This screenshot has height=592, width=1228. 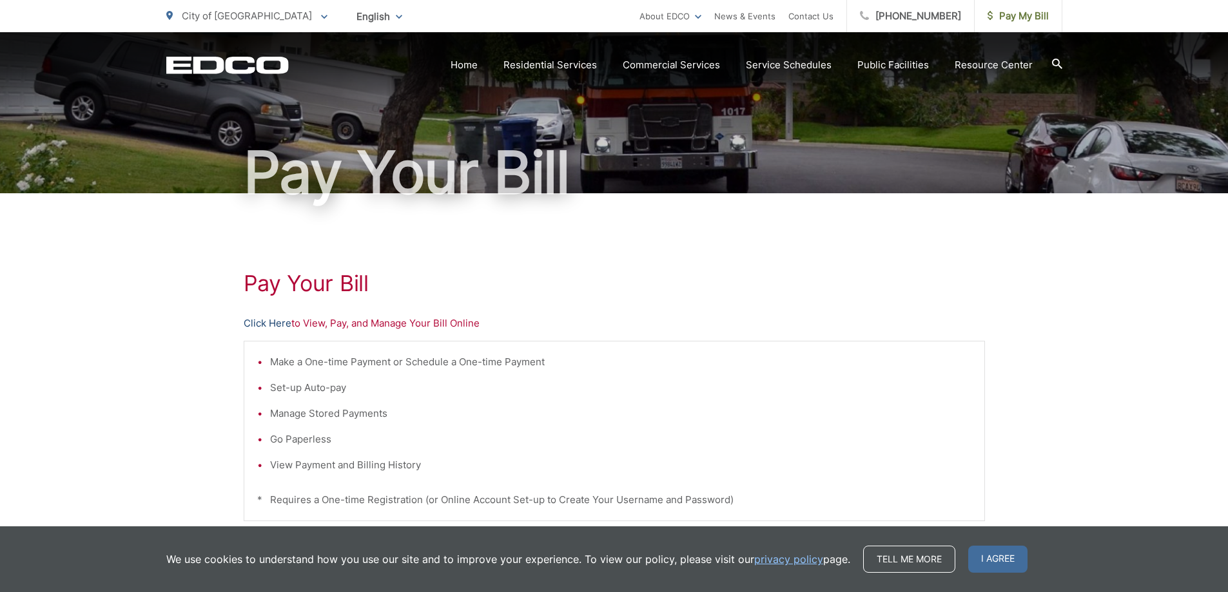 What do you see at coordinates (621, 362) in the screenshot?
I see `li: Make a One-time Payment or Schedule a One-time Payment` at bounding box center [621, 362].